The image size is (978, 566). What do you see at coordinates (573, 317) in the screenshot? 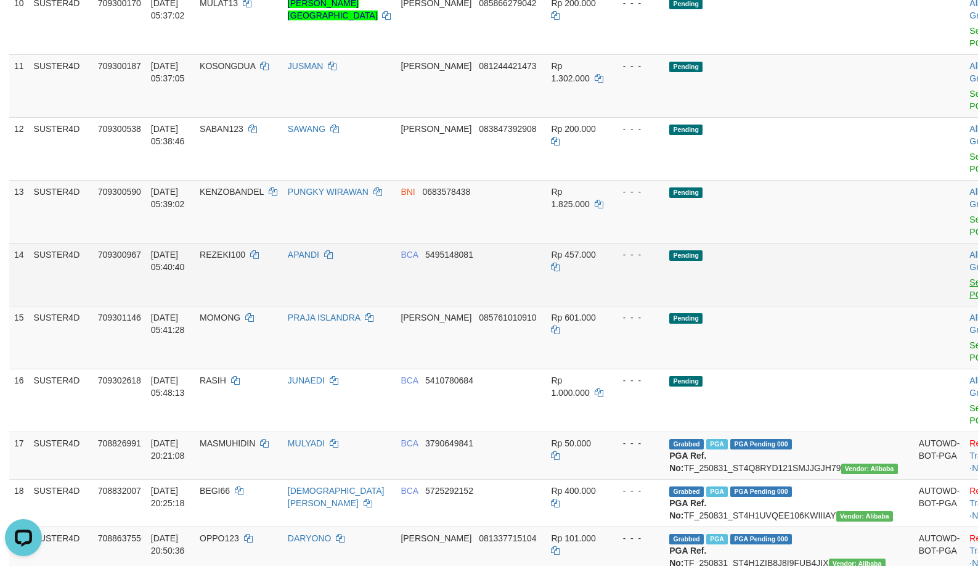
I see `span: Rp 601.000` at bounding box center [573, 317].